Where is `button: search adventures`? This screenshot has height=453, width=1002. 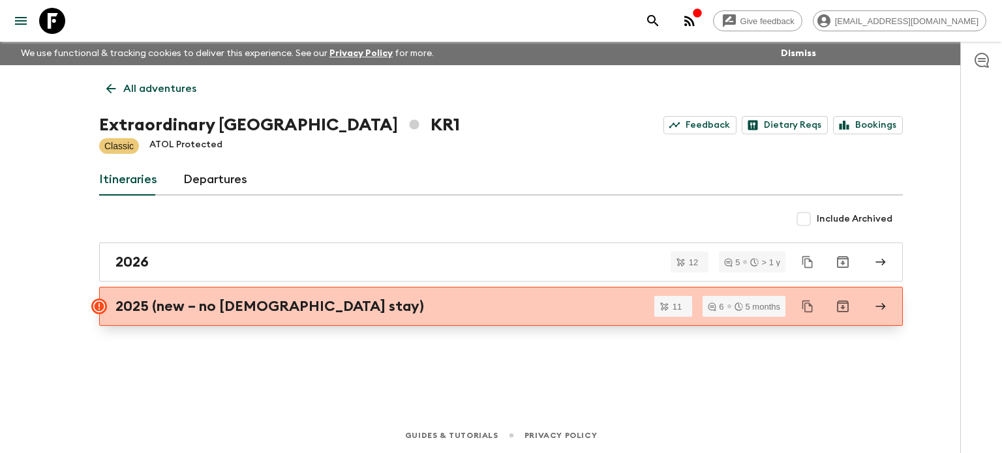 button: search adventures is located at coordinates (653, 21).